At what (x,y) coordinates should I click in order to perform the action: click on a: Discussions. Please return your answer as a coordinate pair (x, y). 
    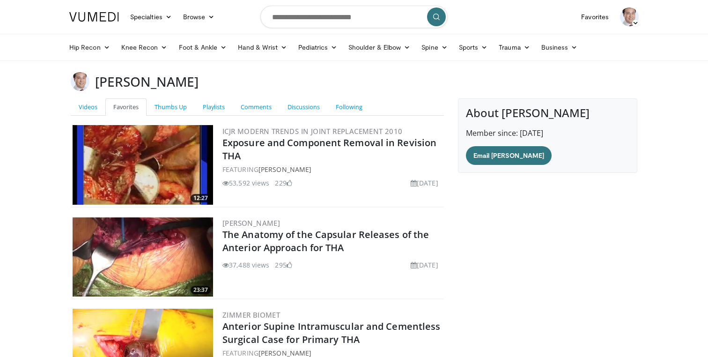
    Looking at the image, I should click on (303, 107).